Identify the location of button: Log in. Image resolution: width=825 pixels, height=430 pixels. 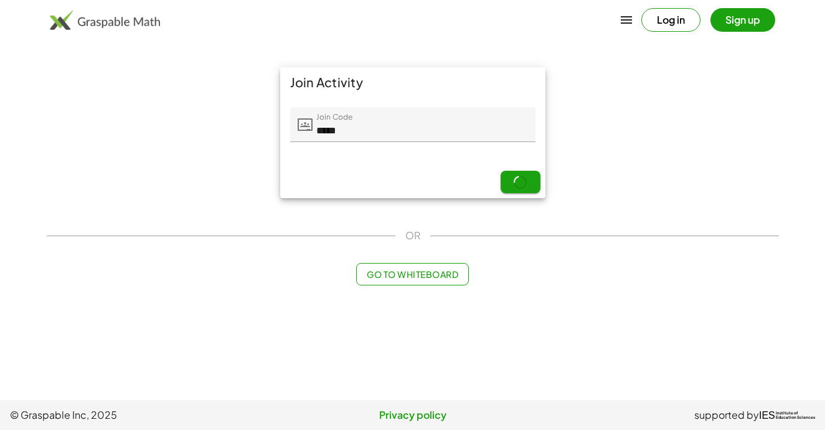
(671, 20).